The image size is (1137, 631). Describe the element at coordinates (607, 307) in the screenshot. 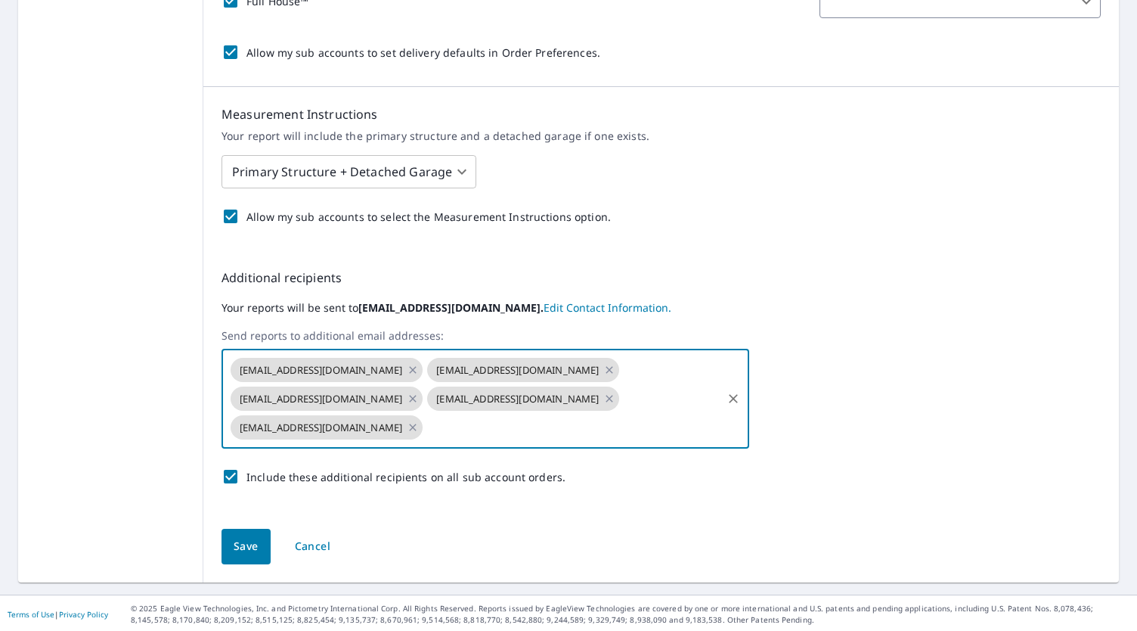

I see `a: EditContactInfo` at that location.